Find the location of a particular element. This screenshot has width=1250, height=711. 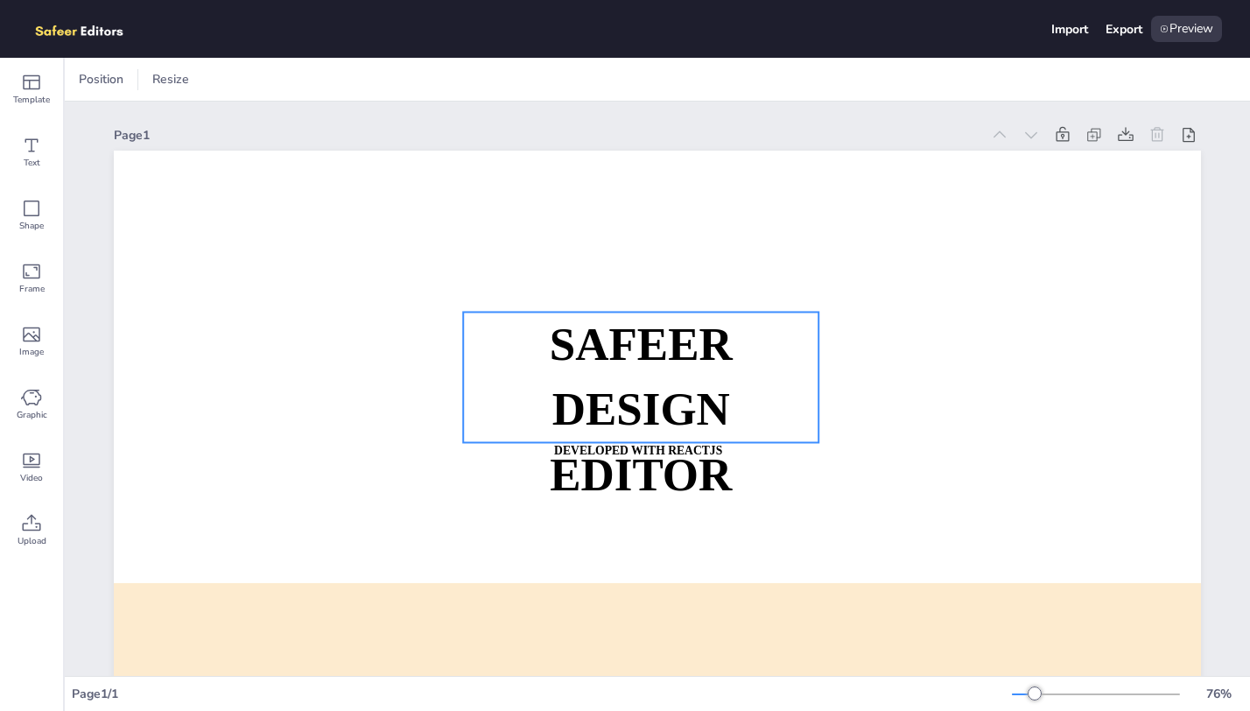

span: Video is located at coordinates (32, 478).